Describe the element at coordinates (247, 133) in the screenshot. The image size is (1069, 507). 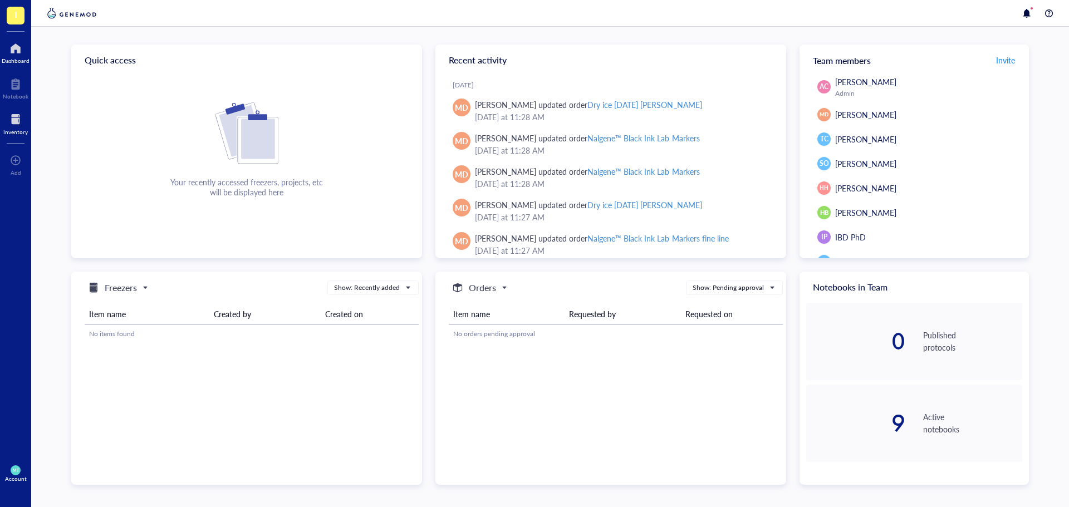
I see `img: Cf+DiIyRRx+BTSbnYhsZzE9to3+AfuhVxcka4spAAAAAElFTkSuQmCC` at that location.